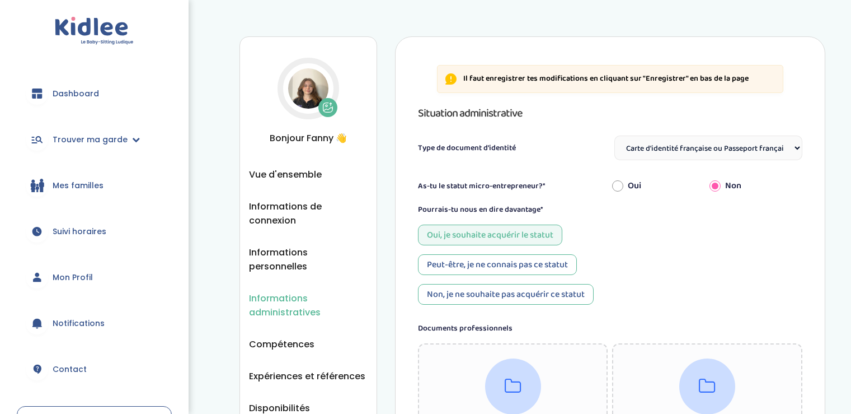  What do you see at coordinates (635, 186) in the screenshot?
I see `label: Oui` at bounding box center [635, 186].